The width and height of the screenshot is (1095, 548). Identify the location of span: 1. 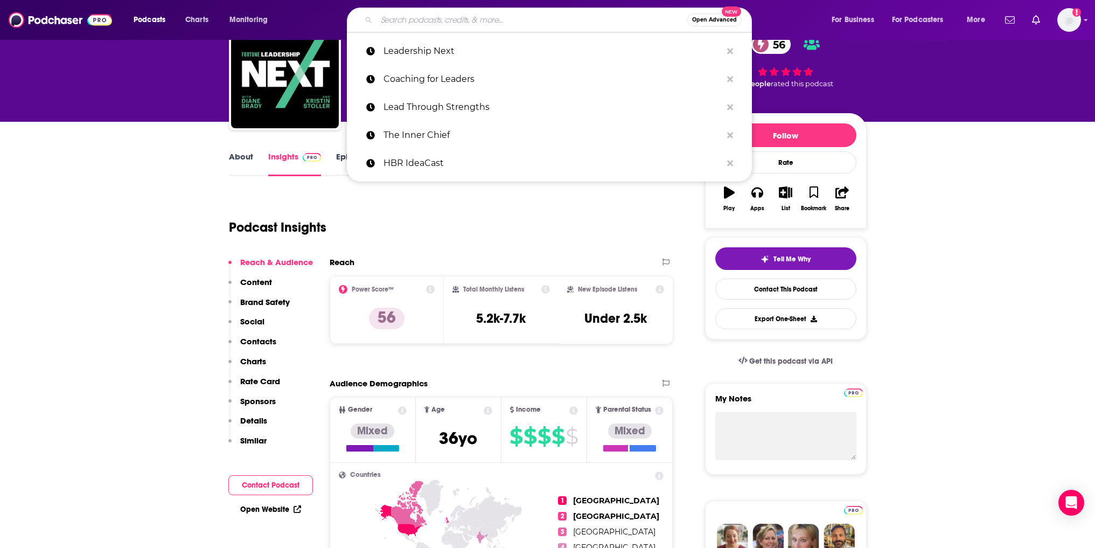
(562, 500).